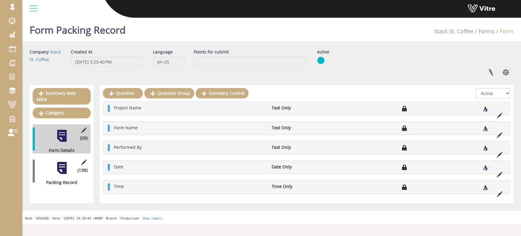 The width and height of the screenshot is (521, 236). I want to click on span: Performed By, so click(128, 147).